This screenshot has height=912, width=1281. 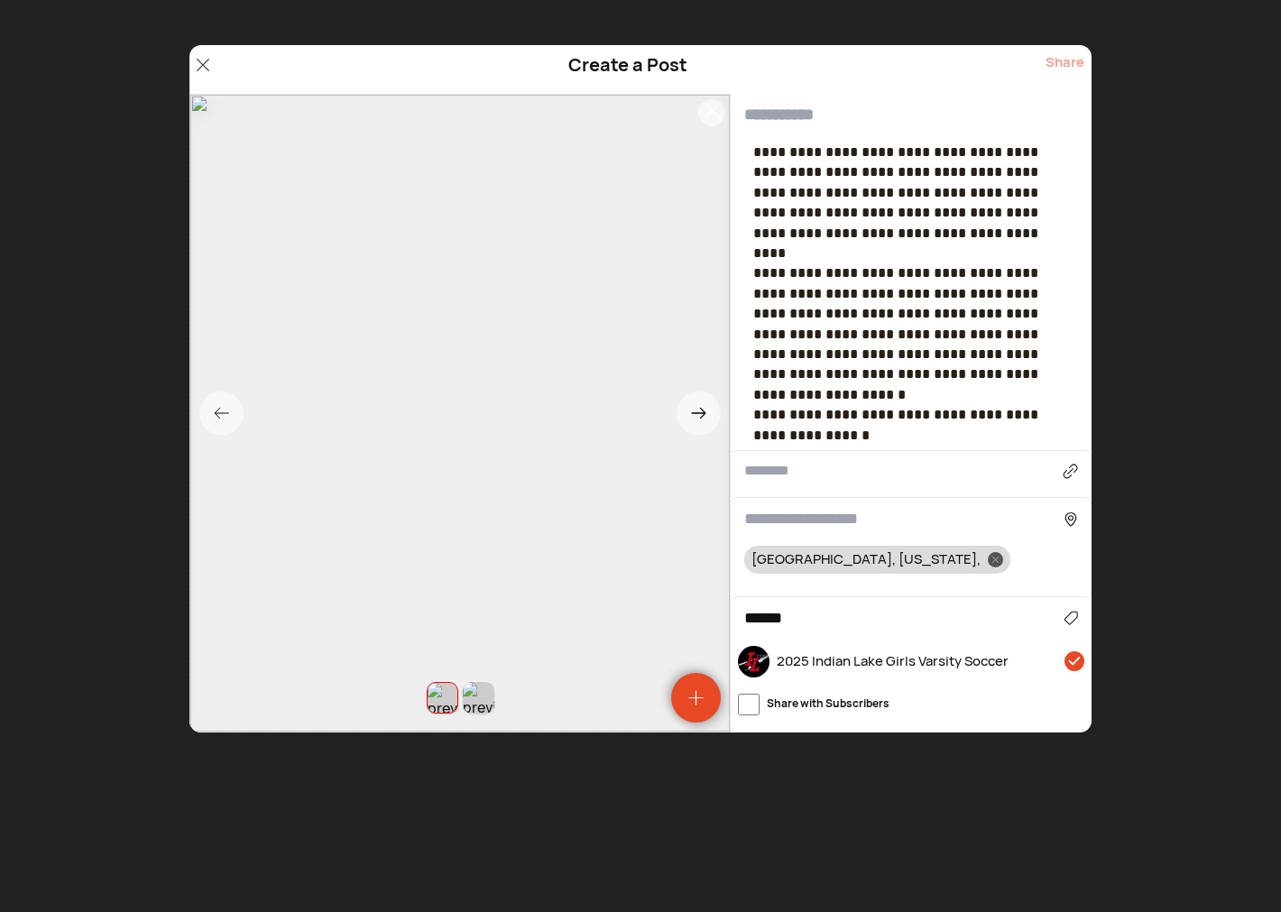 I want to click on div: Share, so click(x=1064, y=69).